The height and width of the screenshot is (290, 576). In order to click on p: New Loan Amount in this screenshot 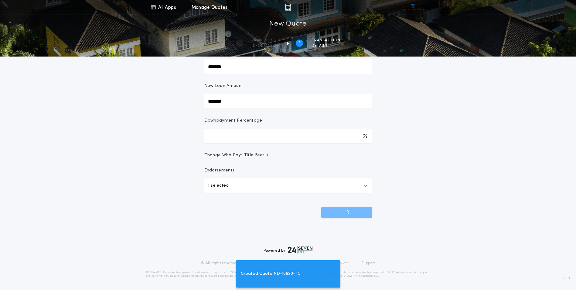, I will do `click(224, 86)`.